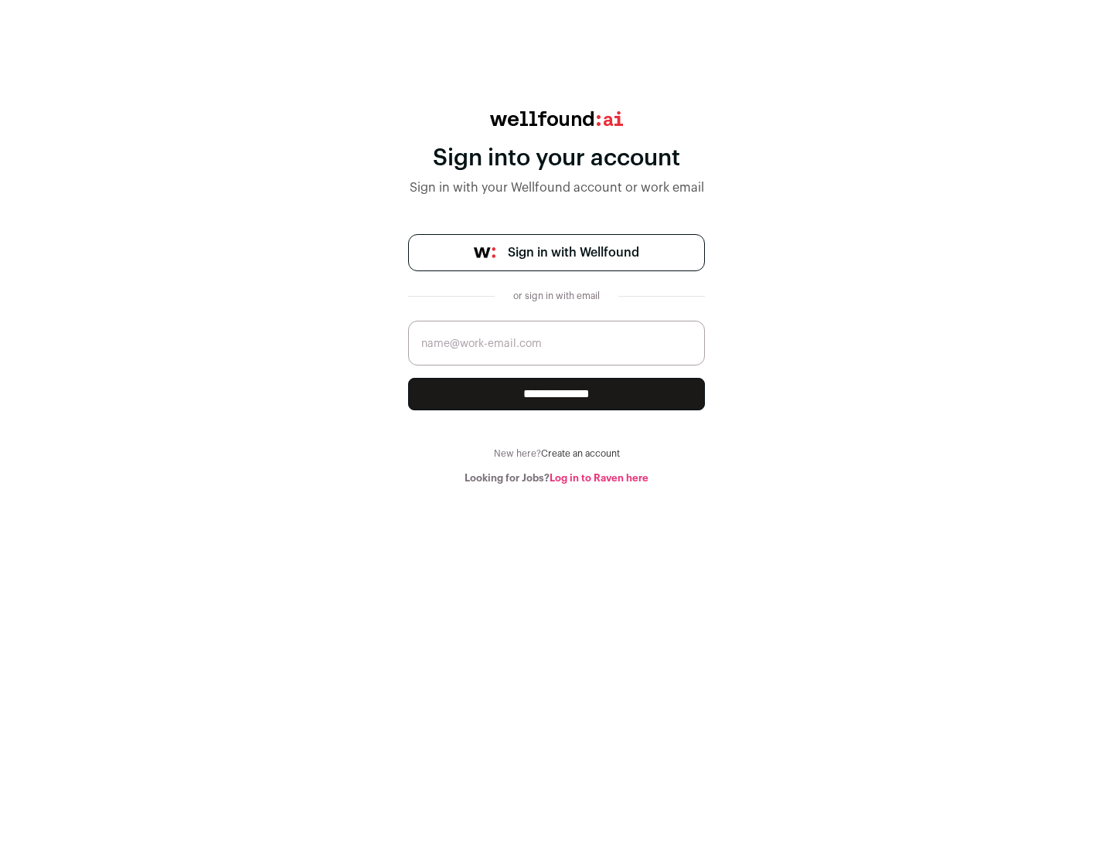  What do you see at coordinates (580, 454) in the screenshot?
I see `a: Create an account` at bounding box center [580, 454].